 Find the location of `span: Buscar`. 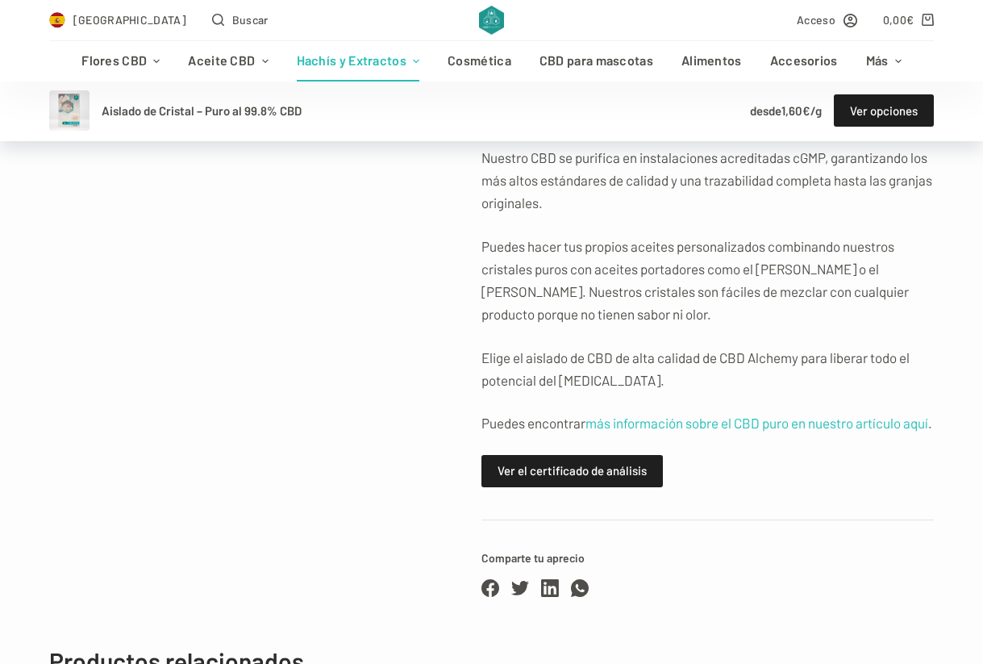

span: Buscar is located at coordinates (250, 19).